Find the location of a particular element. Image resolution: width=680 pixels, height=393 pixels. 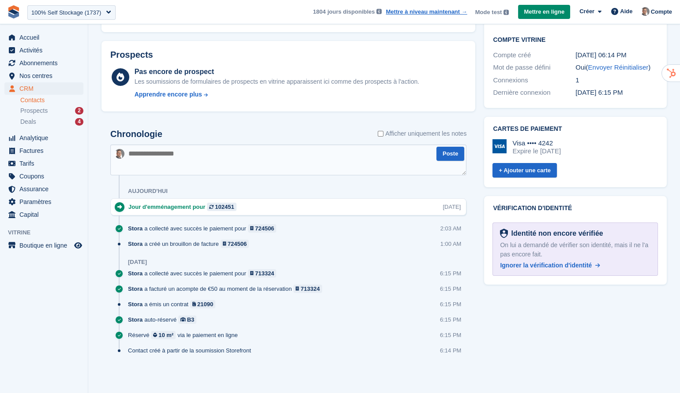

div: 2:03 AM is located at coordinates (451, 228).